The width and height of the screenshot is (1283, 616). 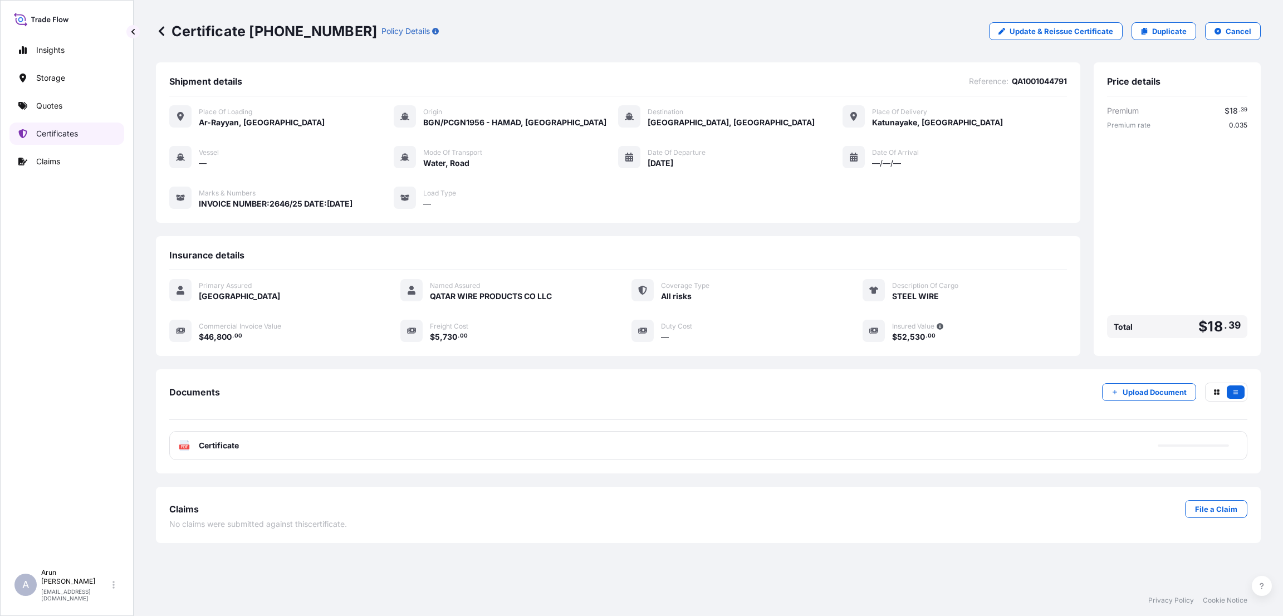 What do you see at coordinates (665, 112) in the screenshot?
I see `span: Destination` at bounding box center [665, 112].